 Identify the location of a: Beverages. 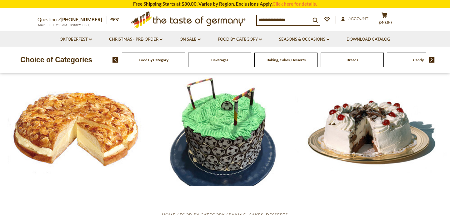
(220, 60).